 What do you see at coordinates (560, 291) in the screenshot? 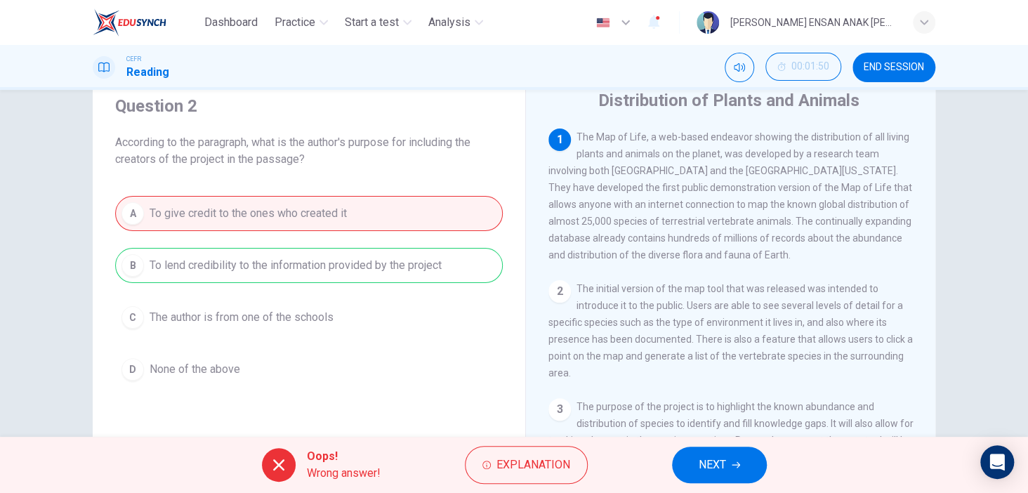
I see `div: 2` at bounding box center [560, 291].